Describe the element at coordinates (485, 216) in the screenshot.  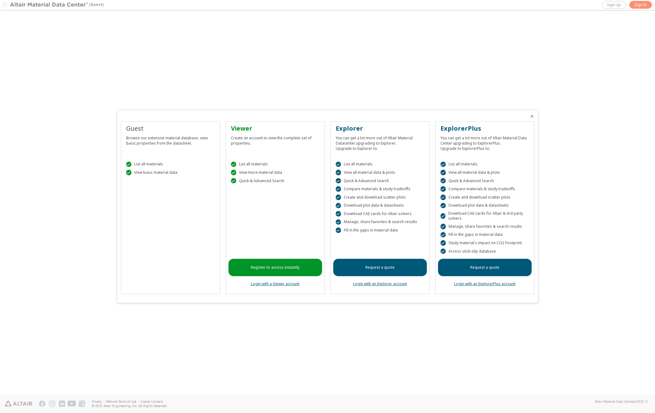
I see `div: Download CAE cards for Altair & 3rd party solvers` at that location.